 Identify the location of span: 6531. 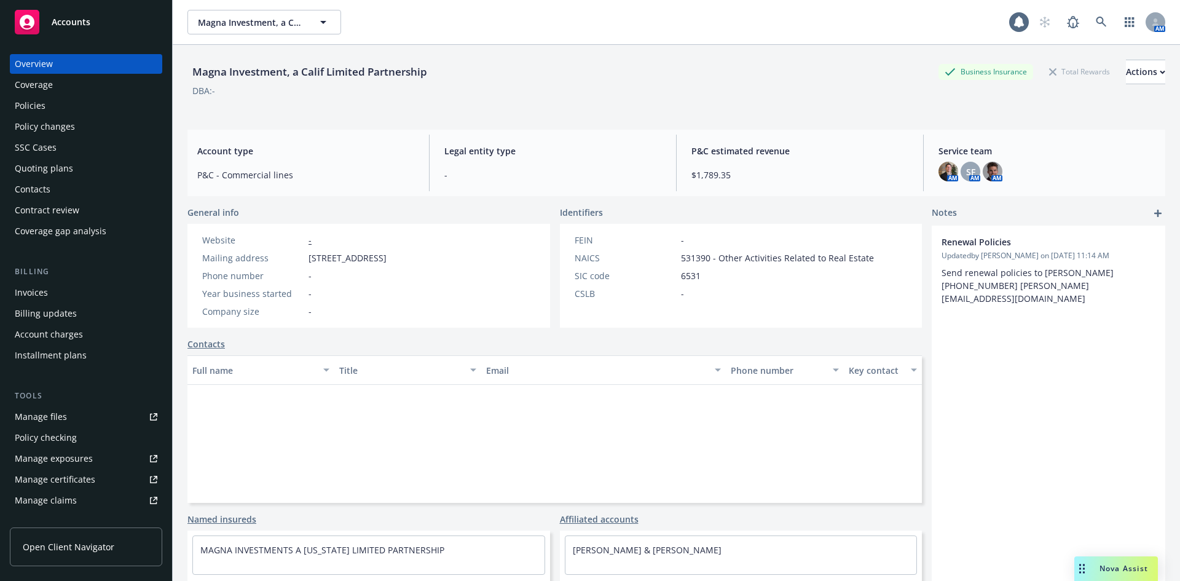
(691, 275).